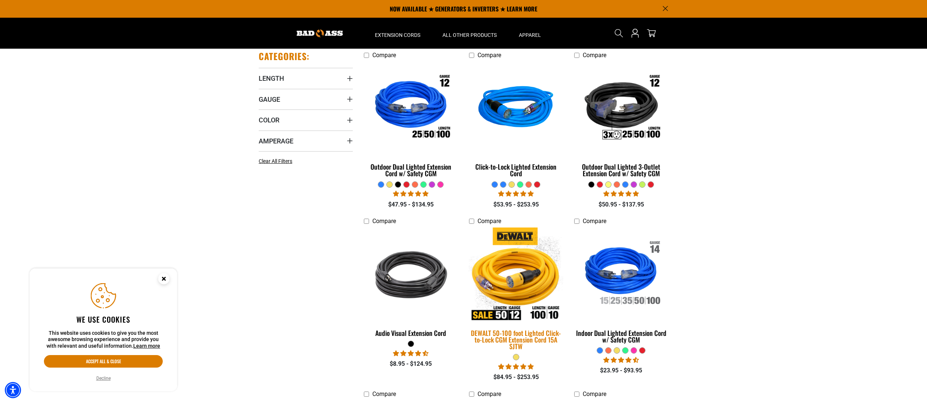 This screenshot has height=403, width=927. Describe the element at coordinates (516, 367) in the screenshot. I see `span: 4.84 stars` at that location.